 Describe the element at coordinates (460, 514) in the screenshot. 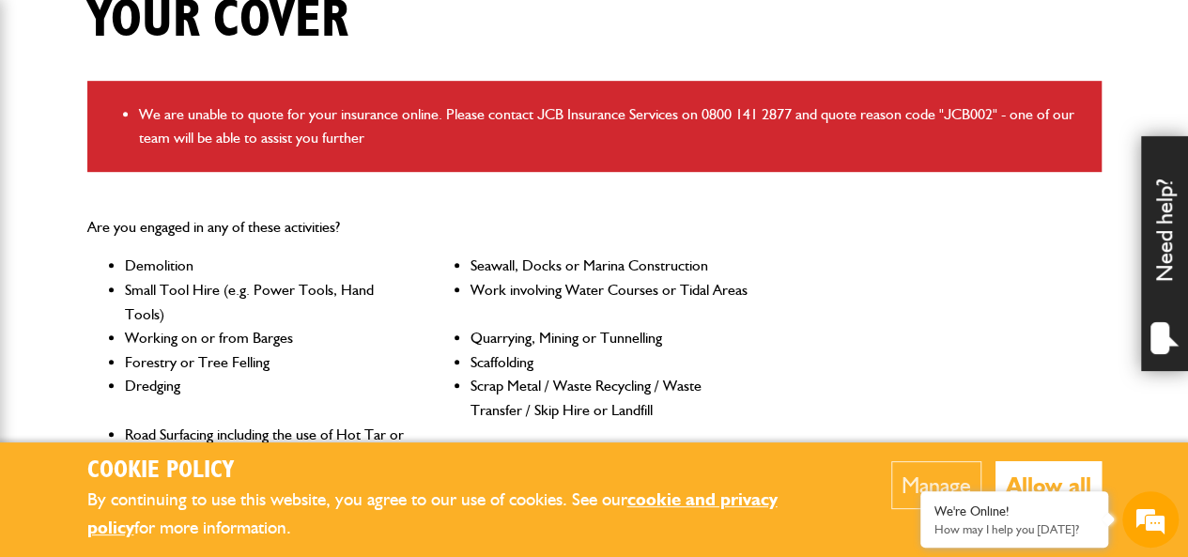

I see `p: By continuing to use this website, you agree to our use of cookies. See our for more information.` at that location.